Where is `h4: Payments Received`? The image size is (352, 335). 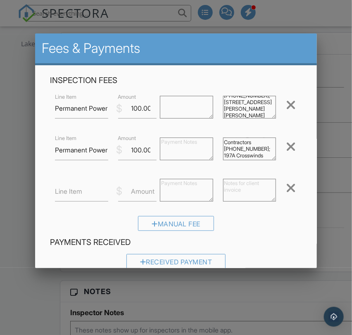 h4: Payments Received is located at coordinates (176, 243).